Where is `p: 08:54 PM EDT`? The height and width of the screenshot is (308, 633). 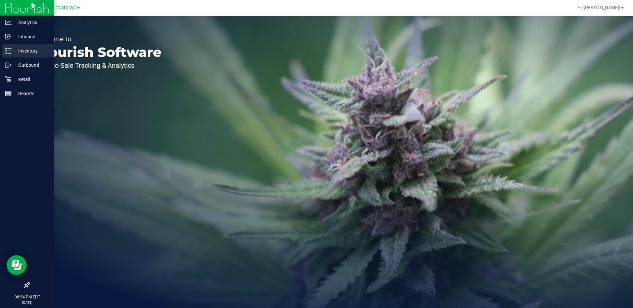 p: 08:54 PM EDT is located at coordinates (27, 297).